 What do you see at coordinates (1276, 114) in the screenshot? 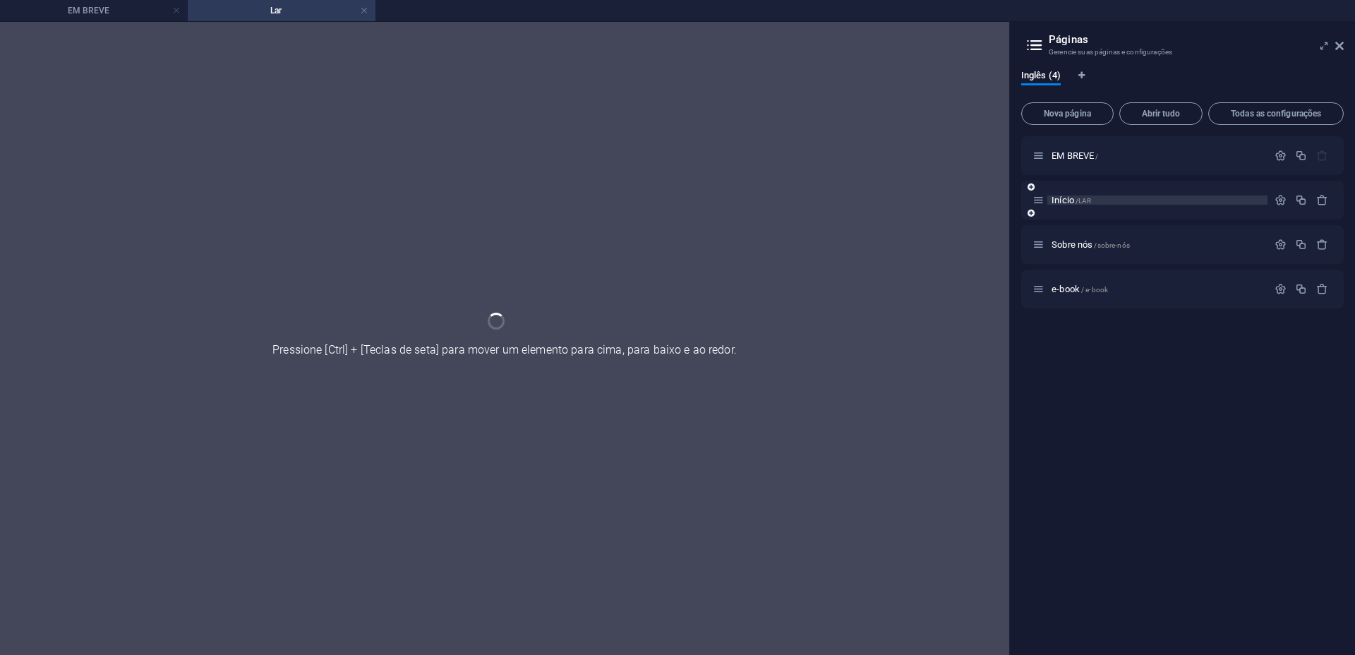
I see `button: Todas as configurações` at bounding box center [1276, 114].